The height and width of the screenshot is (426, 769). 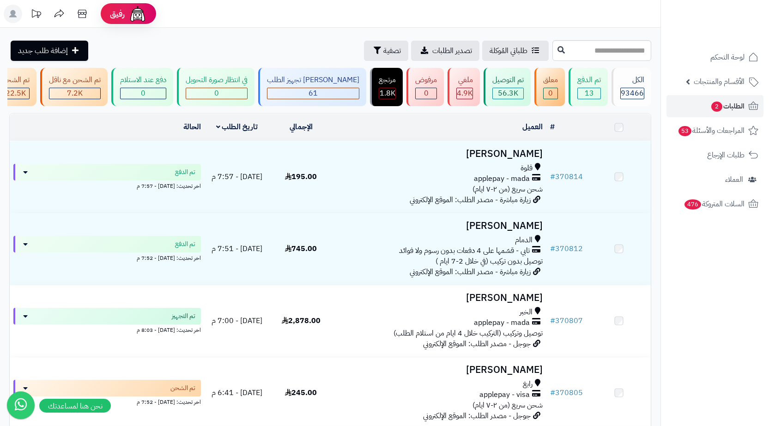 What do you see at coordinates (551, 80) in the screenshot?
I see `div: معلق` at bounding box center [551, 80].